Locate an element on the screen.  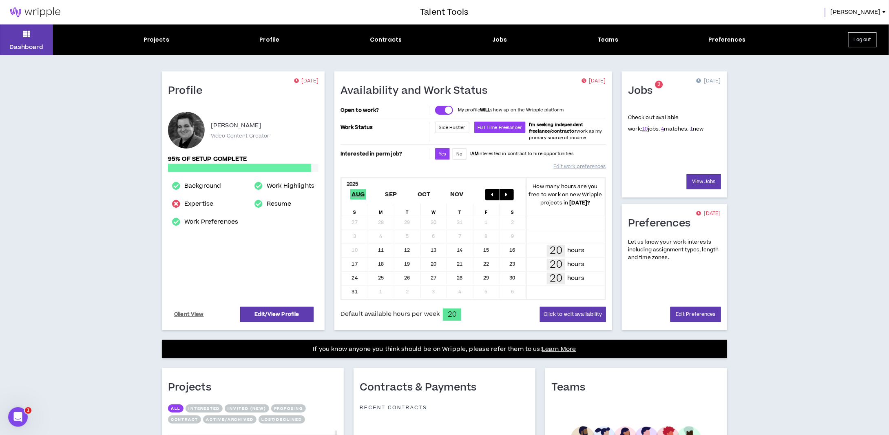
h1: Projects is located at coordinates (192, 387).